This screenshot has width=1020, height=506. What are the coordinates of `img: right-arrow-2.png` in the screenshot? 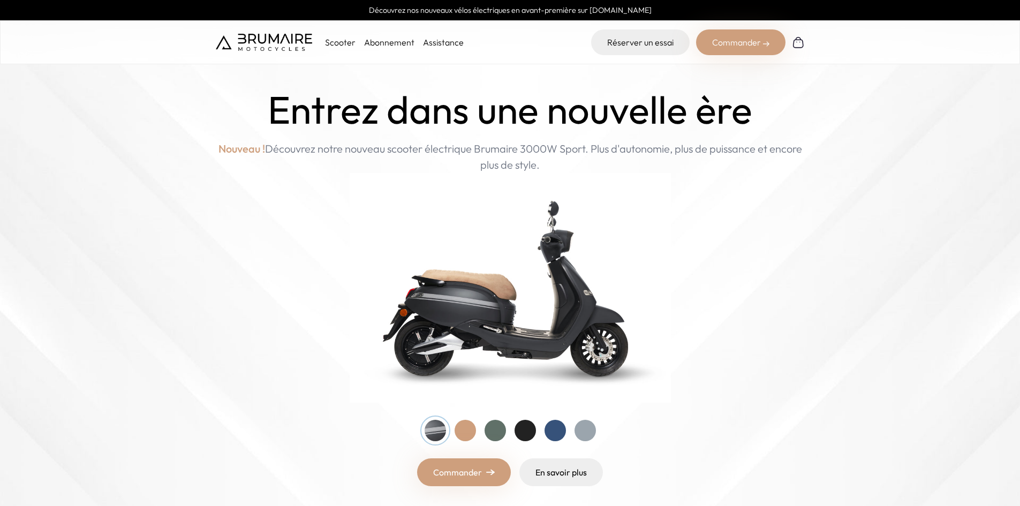 It's located at (766, 44).